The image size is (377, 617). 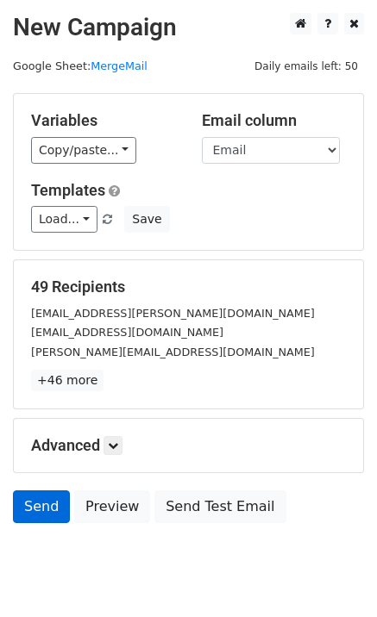 What do you see at coordinates (103, 121) in the screenshot?
I see `h5: Variables` at bounding box center [103, 121].